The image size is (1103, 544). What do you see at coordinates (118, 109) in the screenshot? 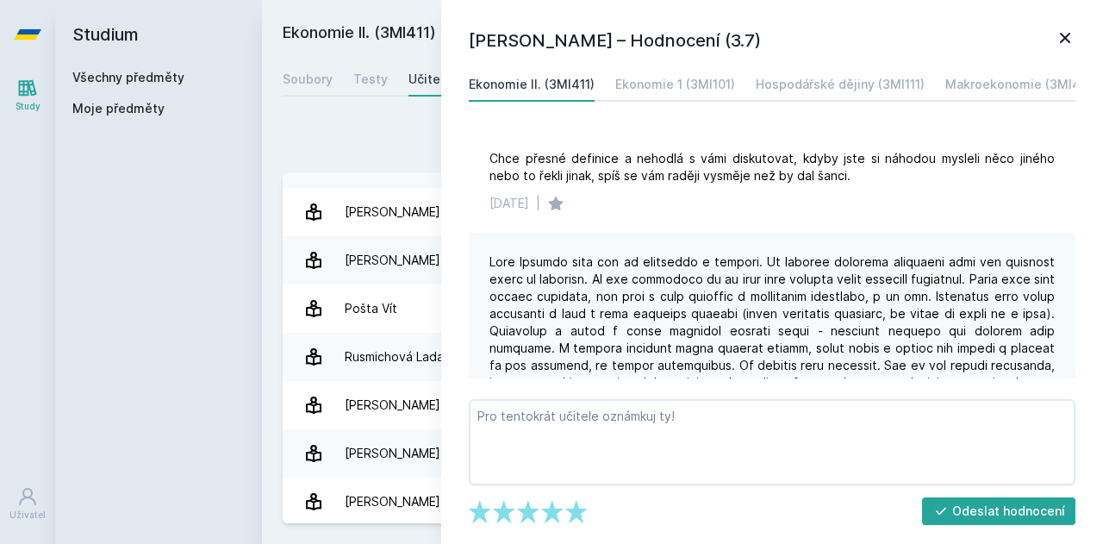
I see `span: Moje předměty` at bounding box center [118, 109].